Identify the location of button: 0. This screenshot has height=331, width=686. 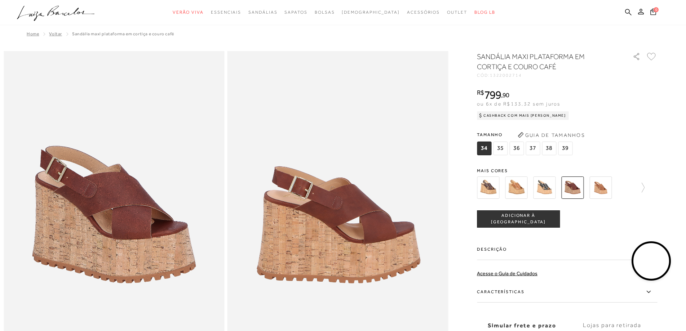
(653, 13).